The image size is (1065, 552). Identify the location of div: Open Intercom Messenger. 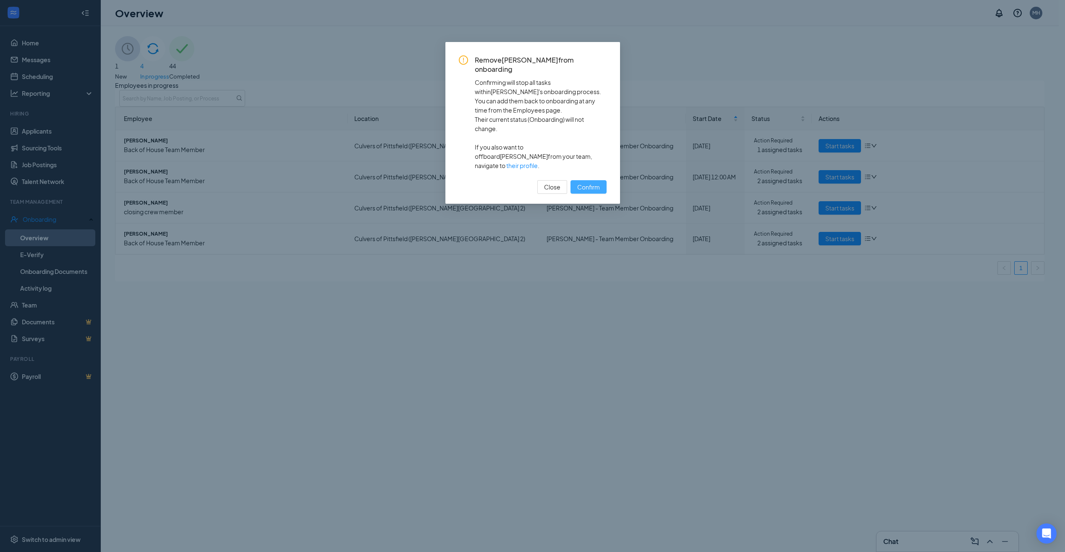
(1047, 533).